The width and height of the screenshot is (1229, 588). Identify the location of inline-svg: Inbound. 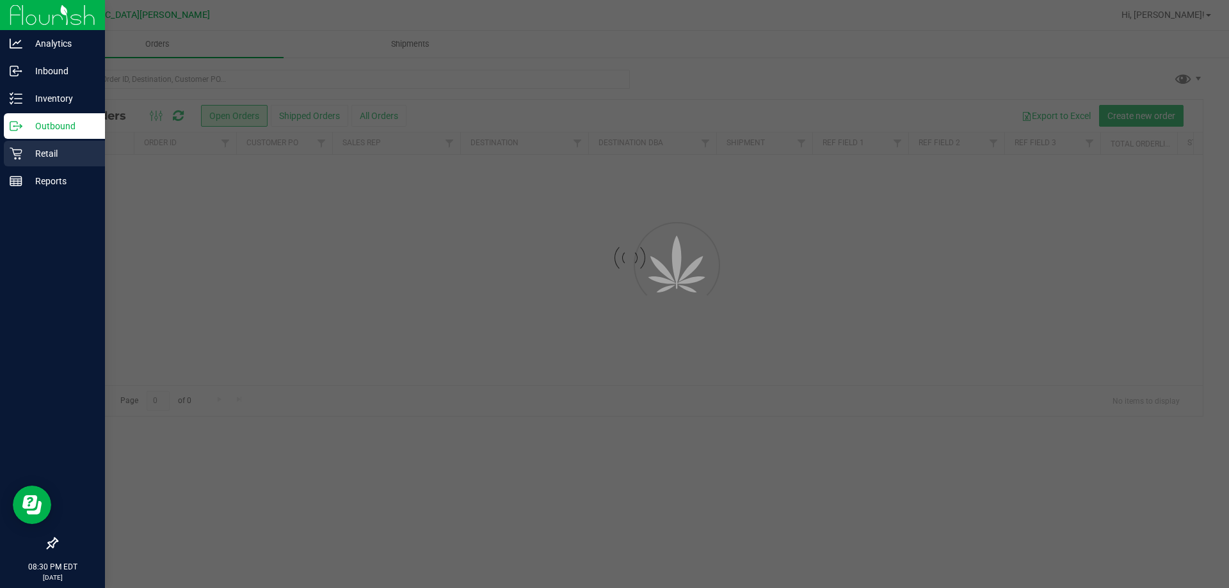
(16, 71).